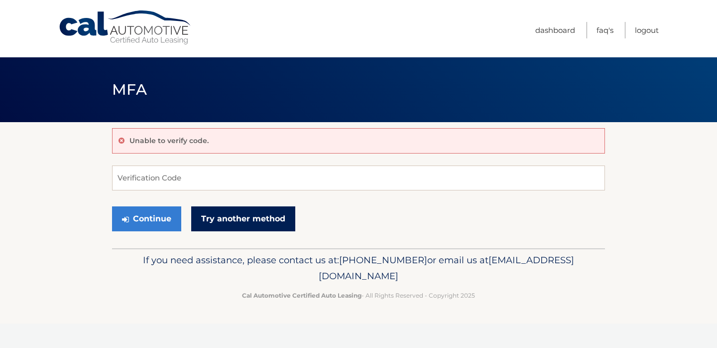 The height and width of the screenshot is (348, 717). I want to click on a: Logout, so click(647, 30).